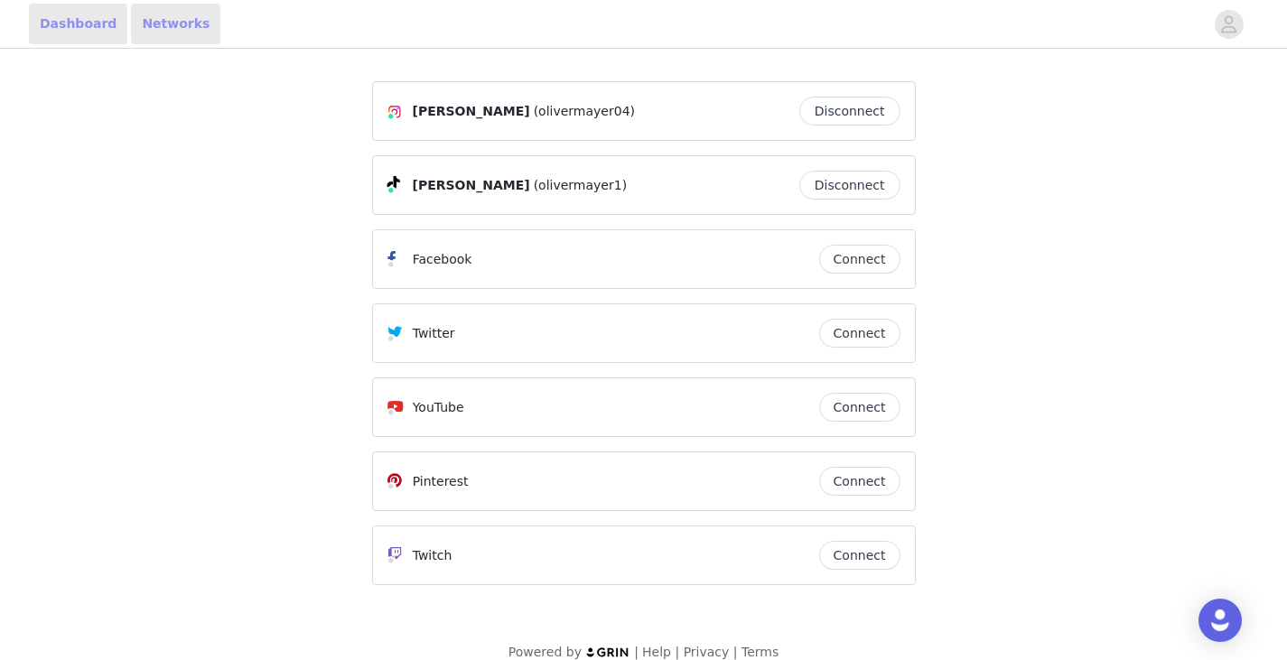 The image size is (1287, 660). What do you see at coordinates (580, 185) in the screenshot?
I see `span: (olivermayer1)` at bounding box center [580, 185].